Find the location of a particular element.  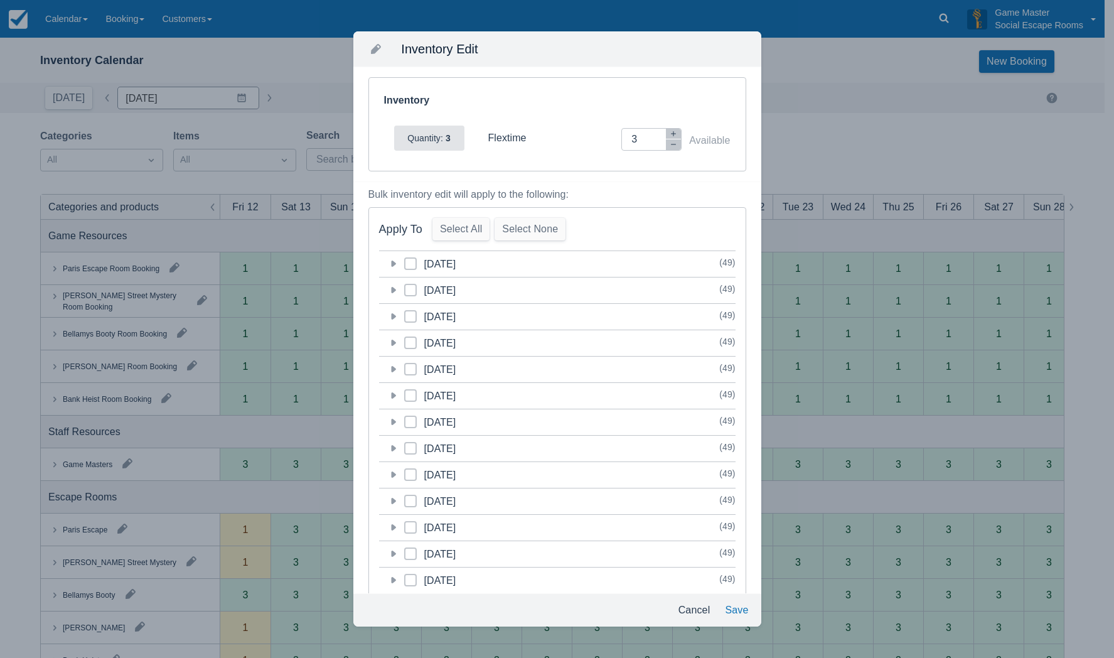

button: Select All is located at coordinates (461, 229).